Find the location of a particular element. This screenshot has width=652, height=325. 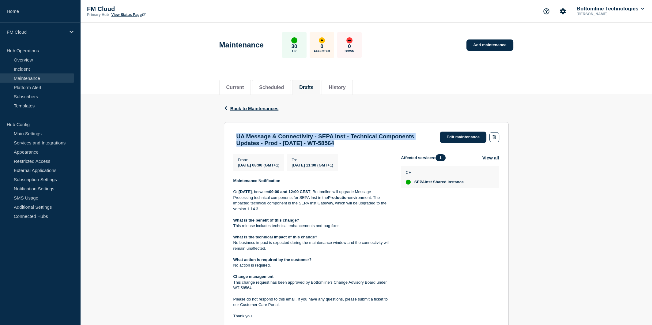

button: Drafts is located at coordinates (306, 88).